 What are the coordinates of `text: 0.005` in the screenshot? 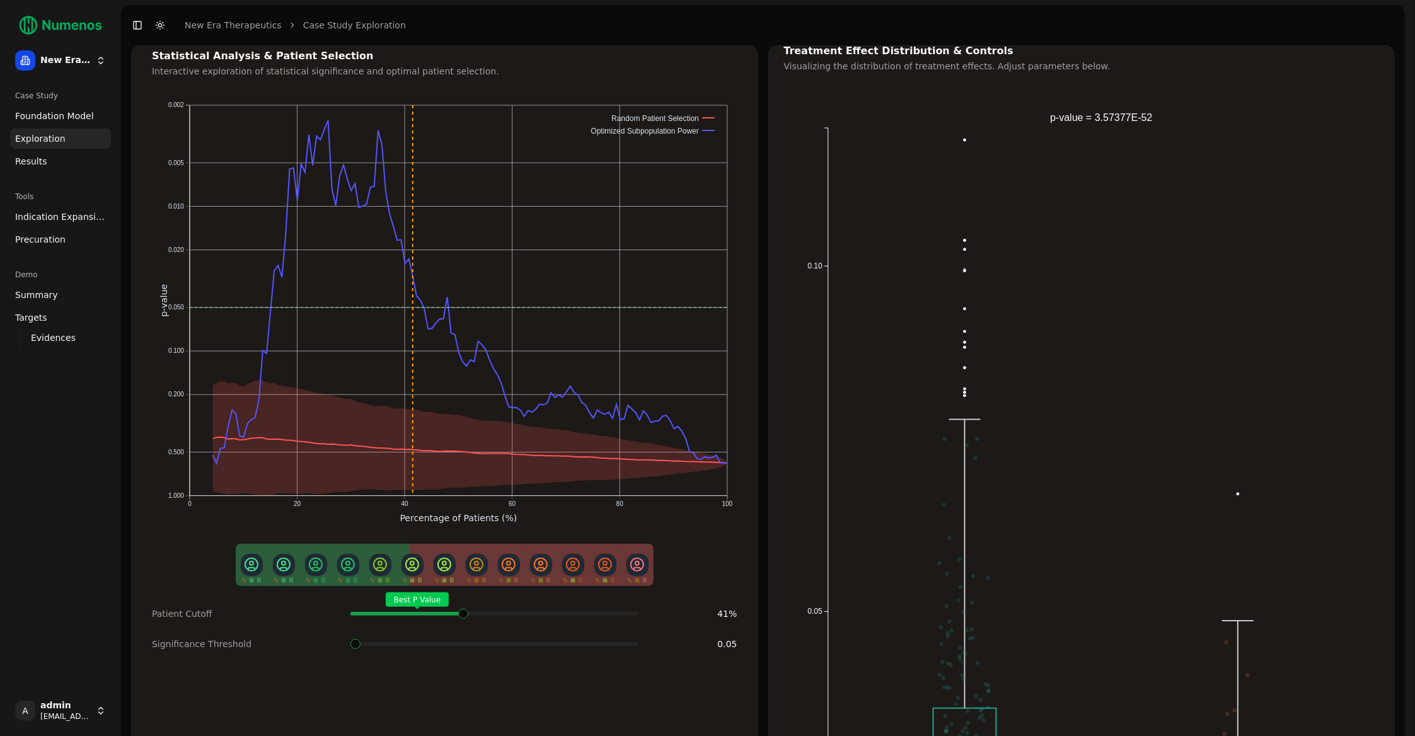 It's located at (176, 163).